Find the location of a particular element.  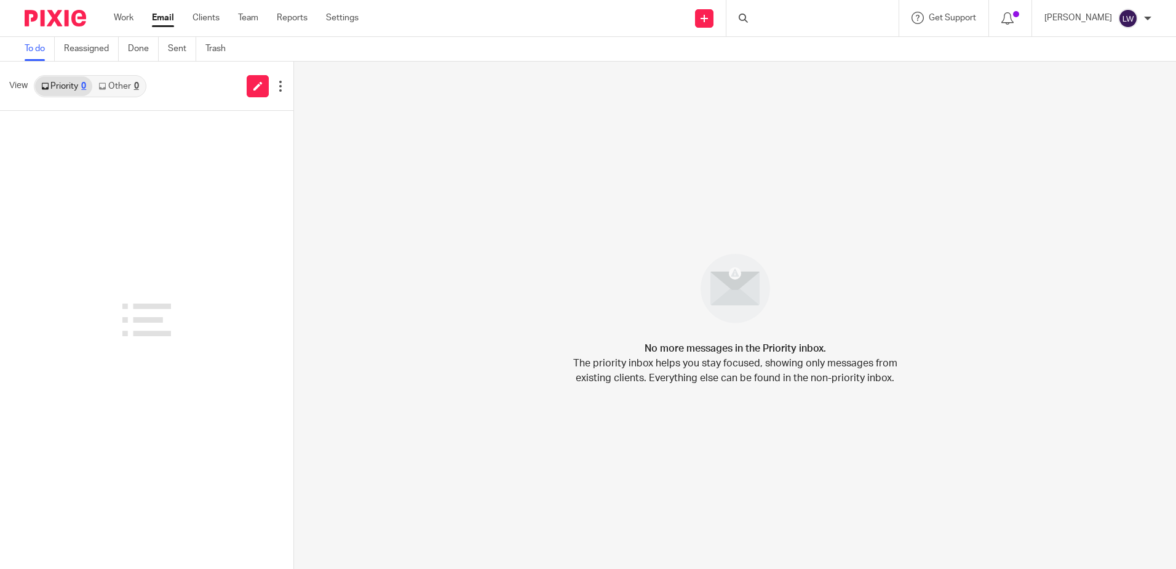

span: Get Support is located at coordinates (952, 18).